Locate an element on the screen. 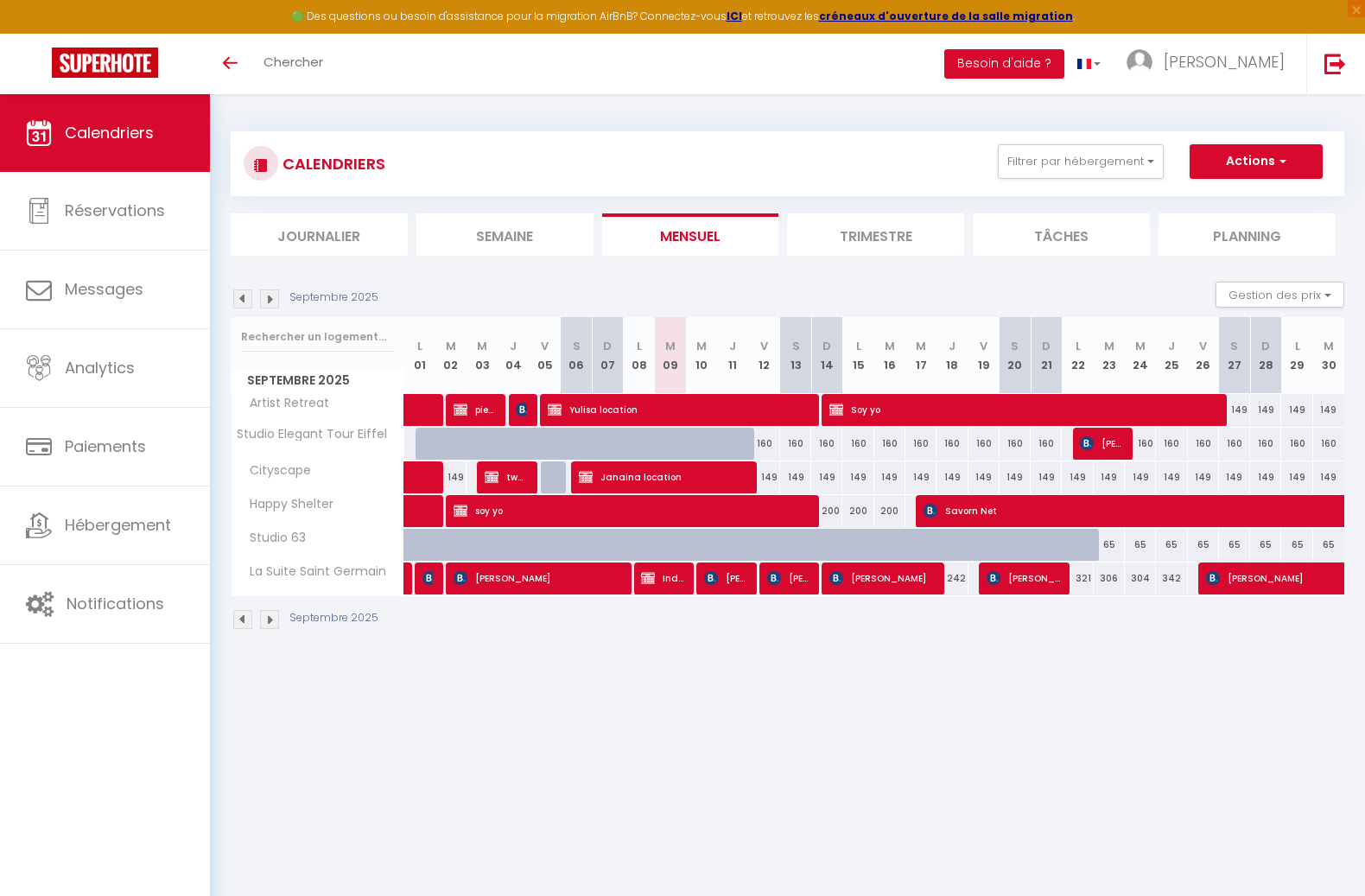 This screenshot has height=896, width=1365. th: 18 is located at coordinates (952, 355).